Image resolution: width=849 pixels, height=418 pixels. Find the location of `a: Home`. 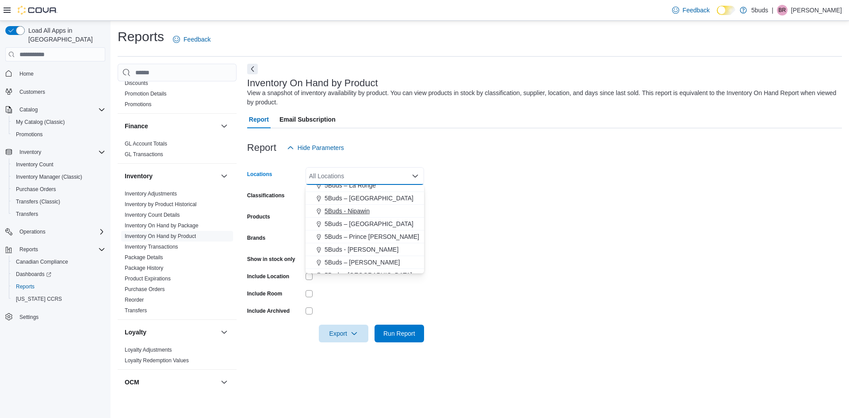

a: Home is located at coordinates (27, 74).